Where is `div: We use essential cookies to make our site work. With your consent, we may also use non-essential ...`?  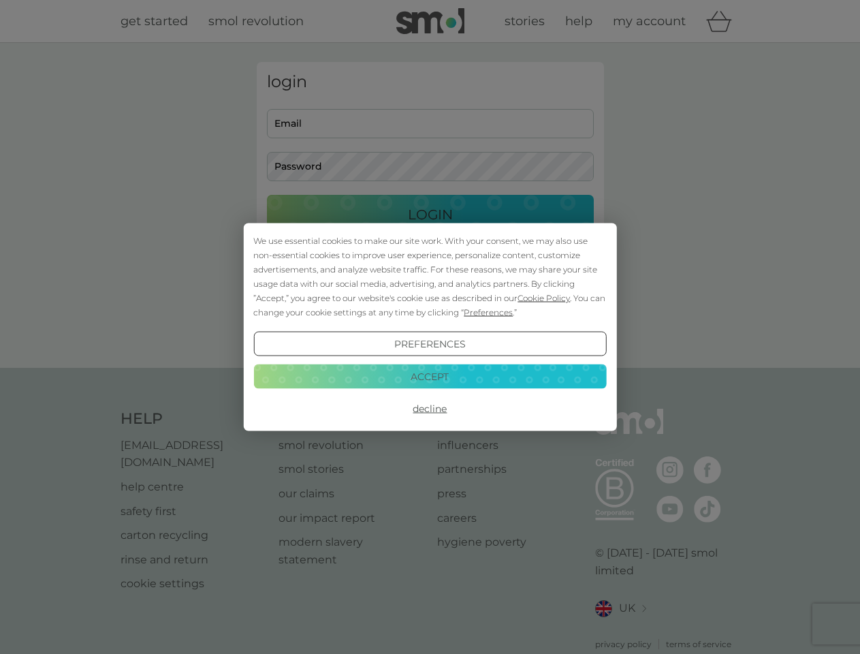 div: We use essential cookies to make our site work. With your consent, we may also use non-essential ... is located at coordinates (430, 277).